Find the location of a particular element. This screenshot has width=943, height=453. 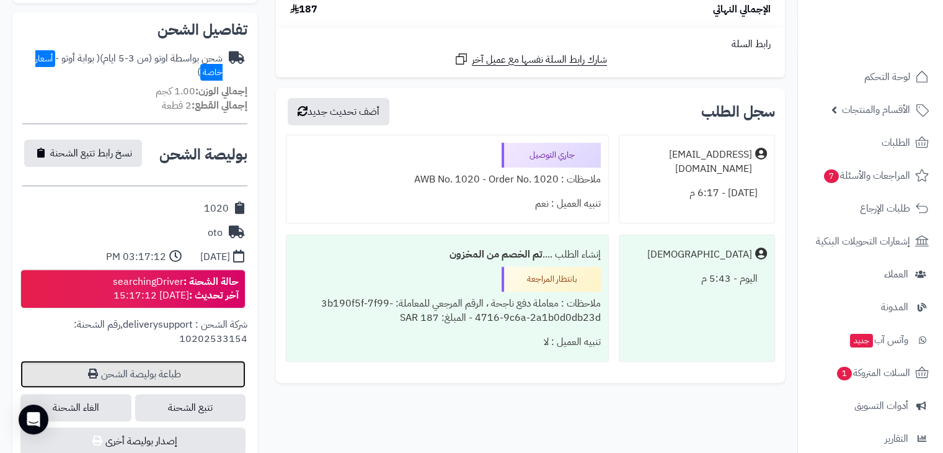

div: ملاحظات : معاملة دفع ناجحة ، الرقم المرجعي للمعاملة: 3b190f5f-7f99-4716-9c6a-2a1b0d0db23d - المبل... is located at coordinates (447, 311).